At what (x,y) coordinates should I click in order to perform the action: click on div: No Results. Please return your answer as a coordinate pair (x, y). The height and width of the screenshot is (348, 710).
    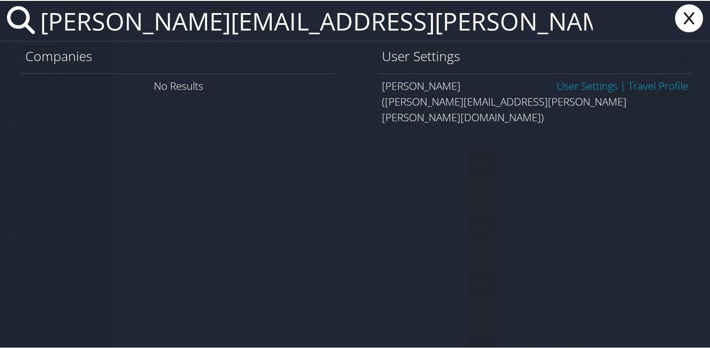
    Looking at the image, I should click on (178, 85).